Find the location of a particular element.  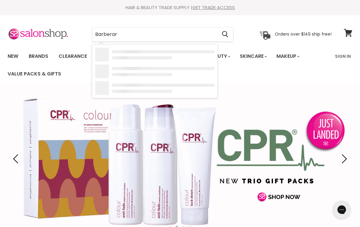

ul: Main menu is located at coordinates (167, 65).